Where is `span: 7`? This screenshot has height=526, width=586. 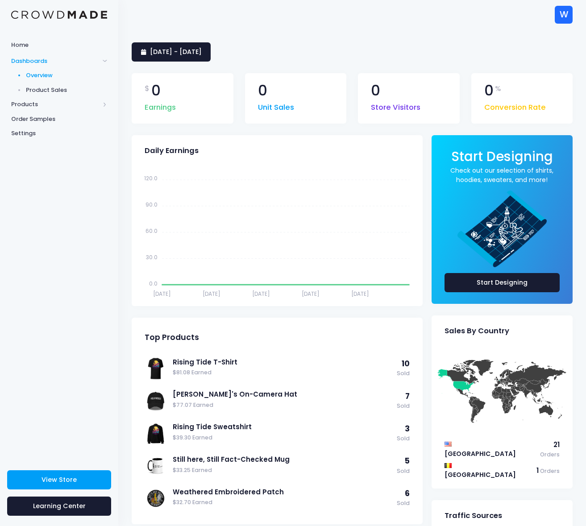 span: 7 is located at coordinates (407, 396).